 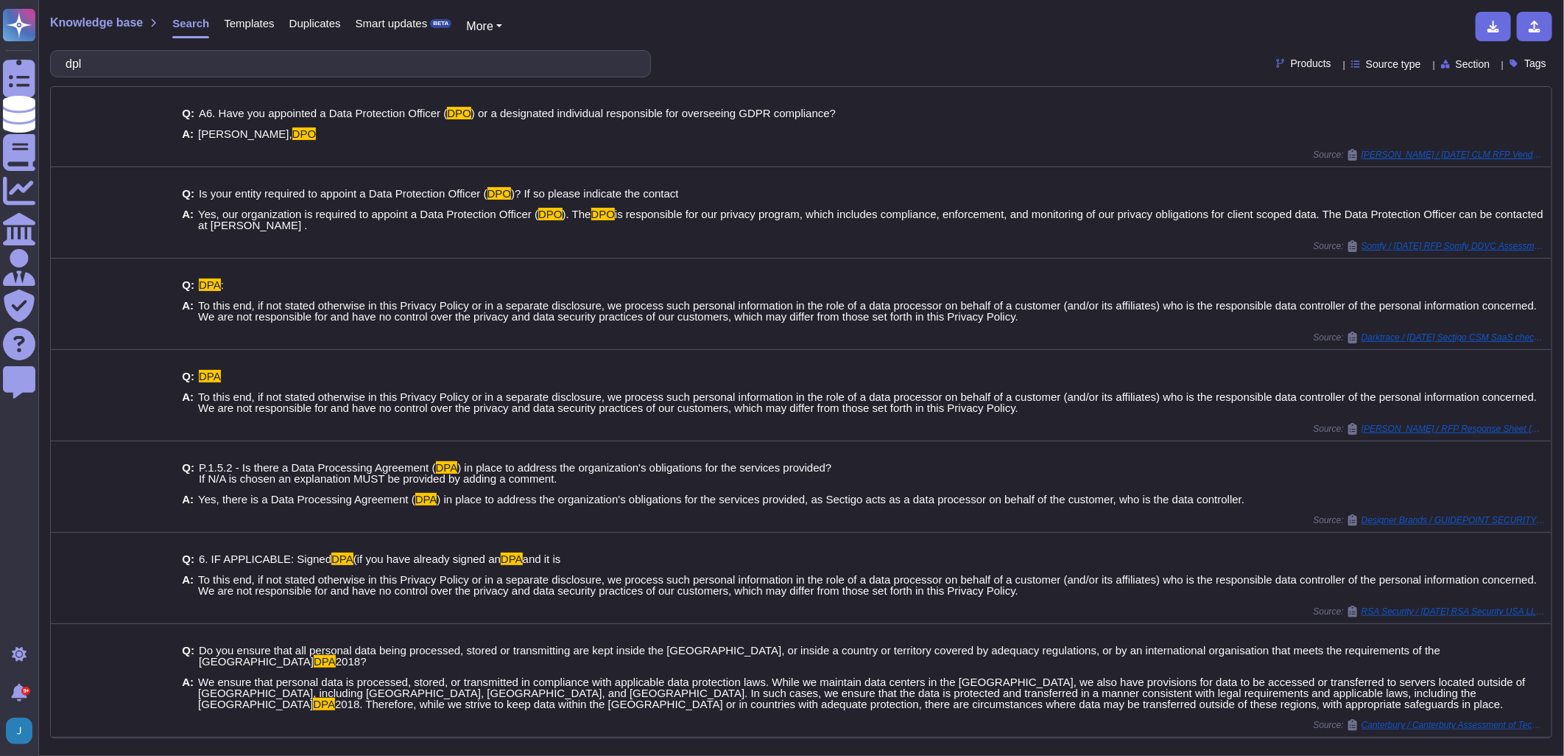 I want to click on span: Templates, so click(x=249, y=23).